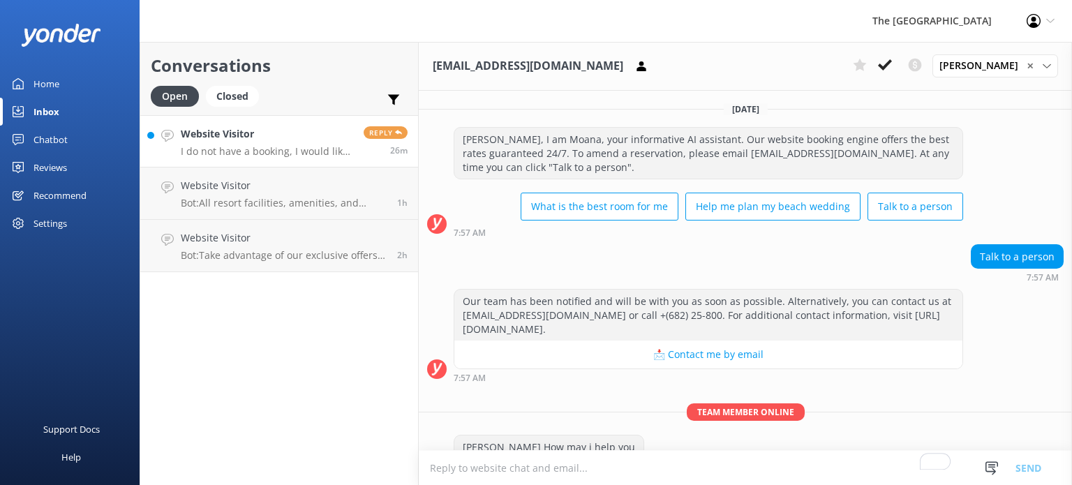  I want to click on span: Team member online, so click(745, 412).